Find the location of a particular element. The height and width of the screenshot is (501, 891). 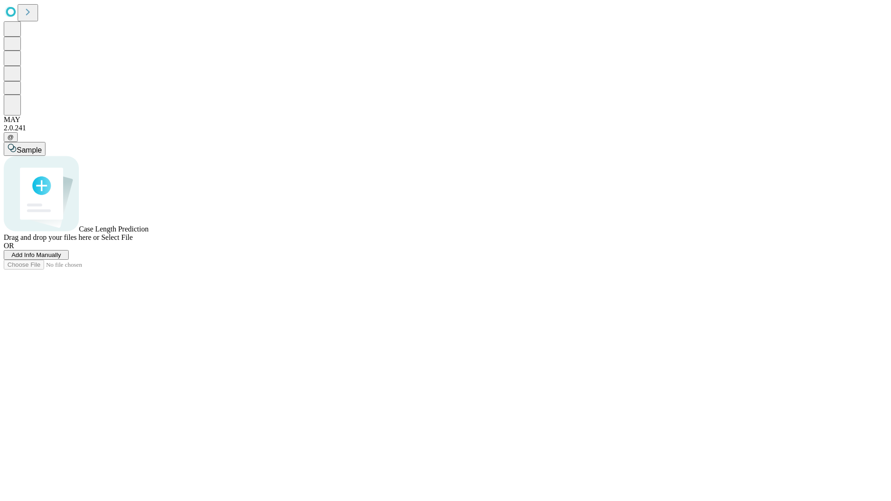

span: Sample is located at coordinates (29, 150).